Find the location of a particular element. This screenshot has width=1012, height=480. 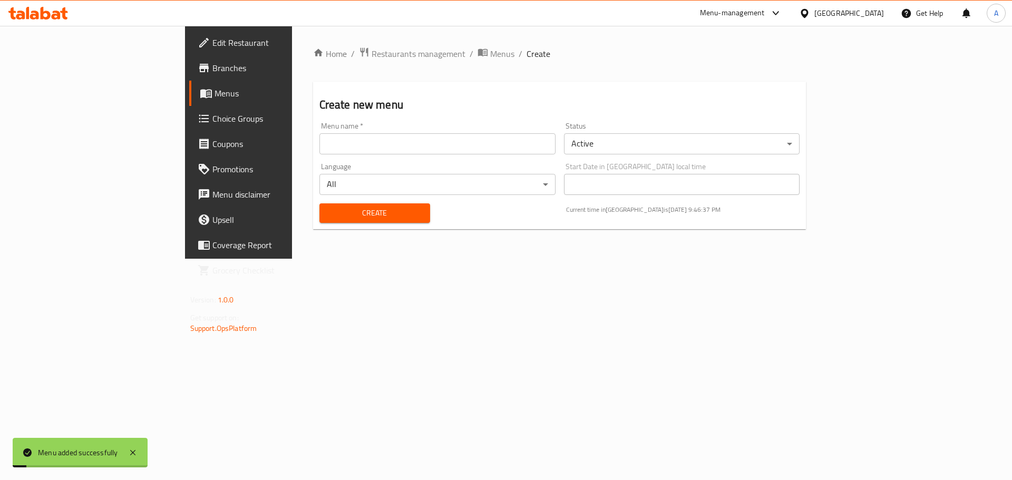

a: Coupons is located at coordinates (271, 144).